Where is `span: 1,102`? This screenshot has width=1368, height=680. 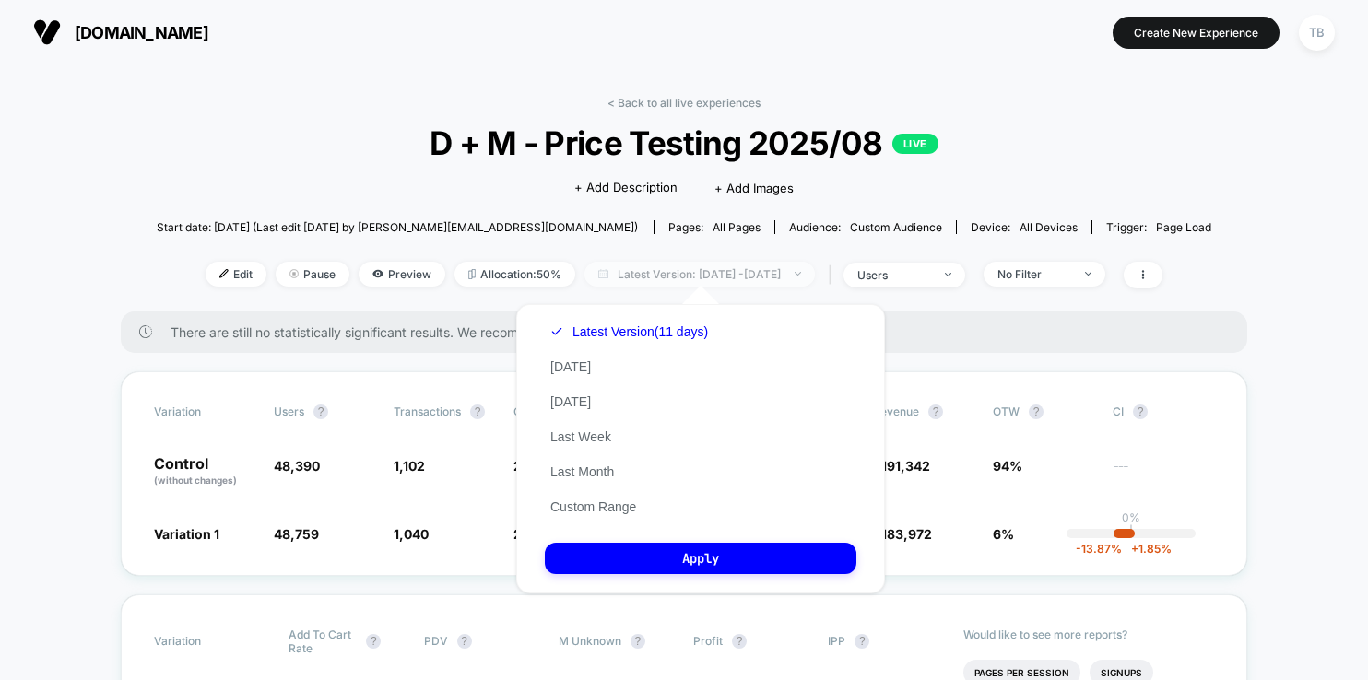 span: 1,102 is located at coordinates (409, 465).